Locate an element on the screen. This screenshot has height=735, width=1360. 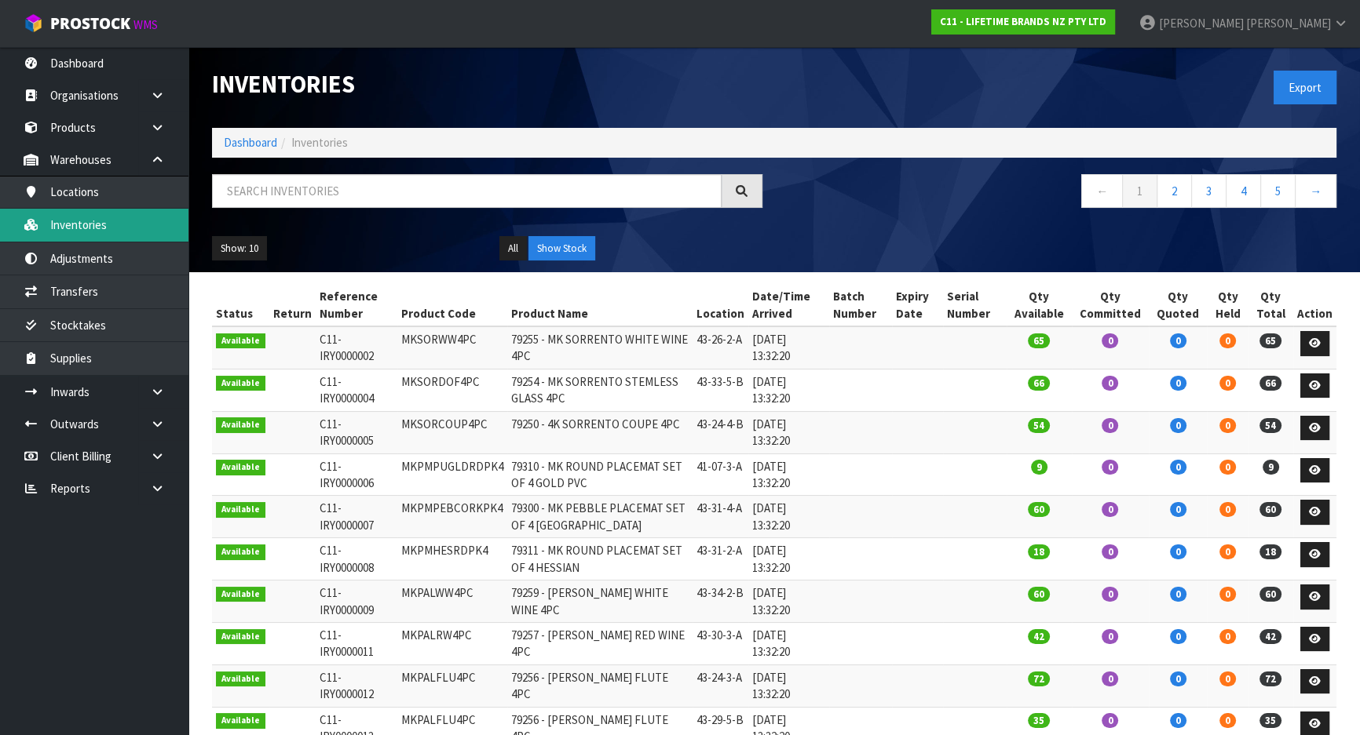
span: 72 is located at coordinates (1038, 679).